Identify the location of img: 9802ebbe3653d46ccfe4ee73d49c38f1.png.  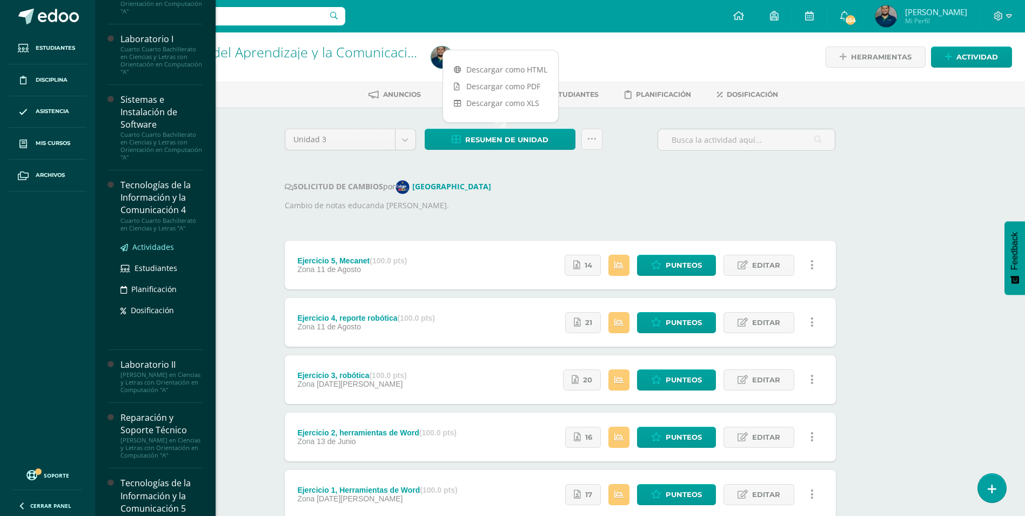
(403, 187).